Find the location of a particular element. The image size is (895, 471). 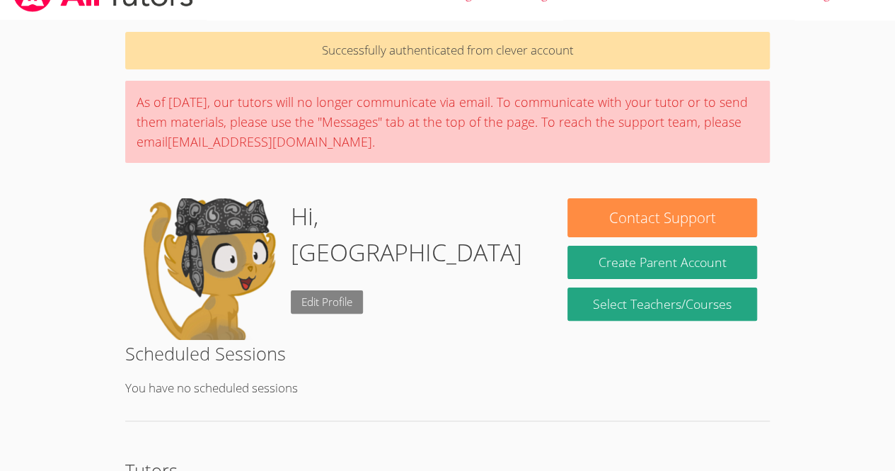

button: Create Parent Account is located at coordinates (662, 262).